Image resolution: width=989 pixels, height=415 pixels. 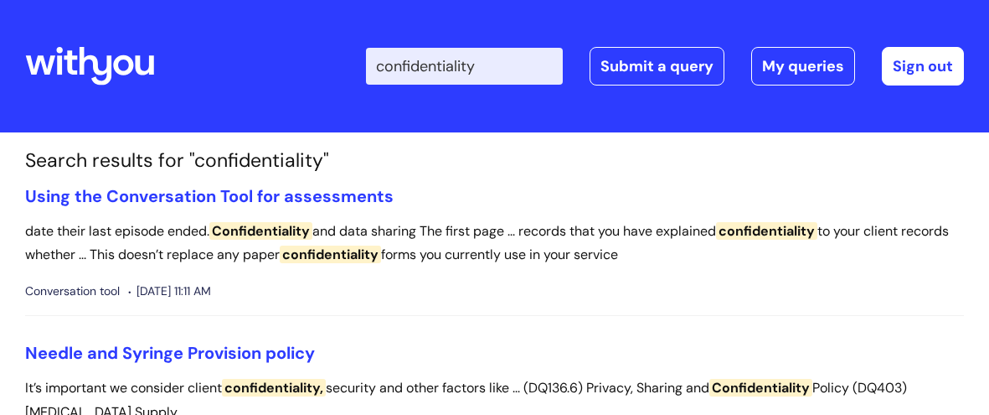 I want to click on span: Conversation tool, so click(x=72, y=291).